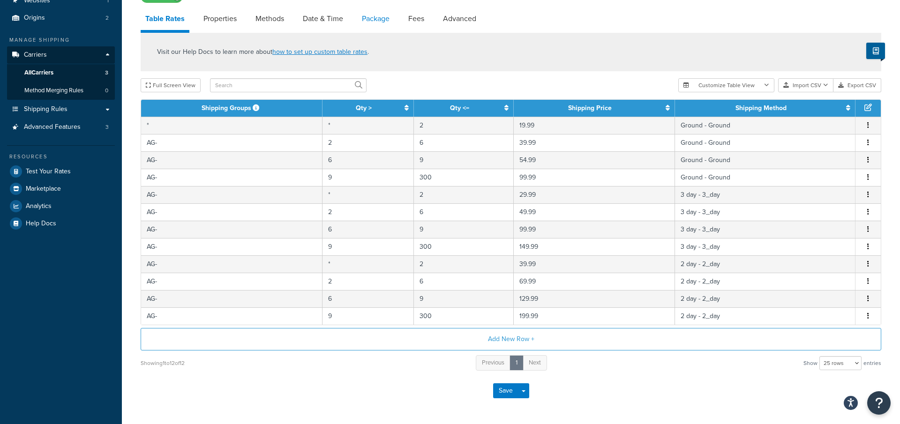 Image resolution: width=900 pixels, height=424 pixels. I want to click on a: Help Docs, so click(61, 224).